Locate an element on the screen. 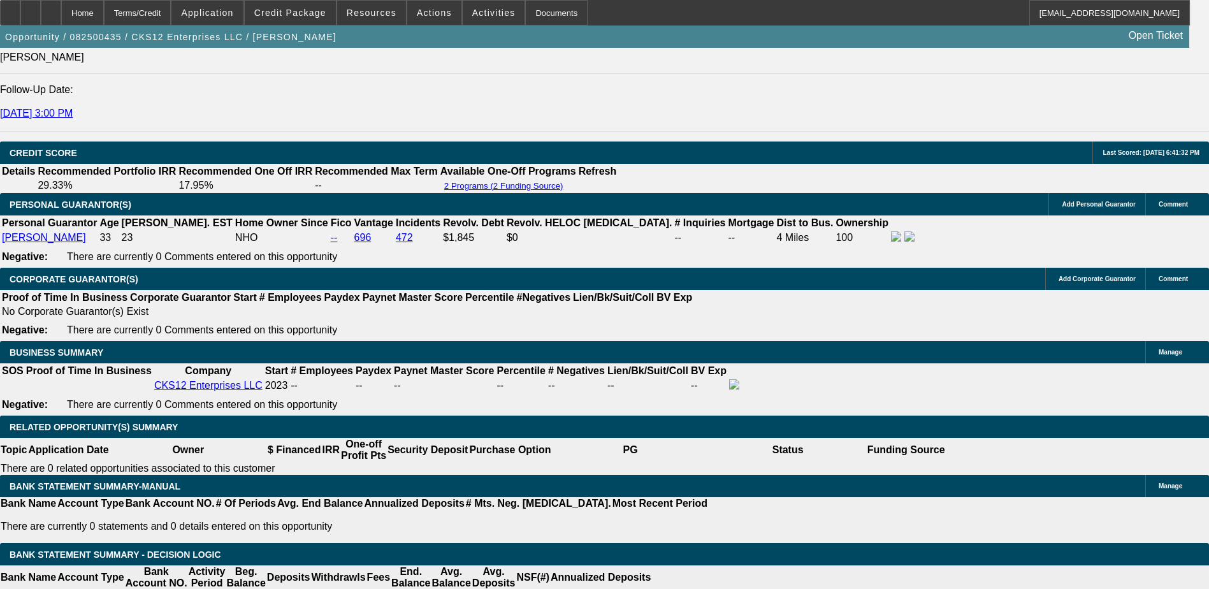 The image size is (1209, 589). b: Home Owner Since is located at coordinates (282, 222).